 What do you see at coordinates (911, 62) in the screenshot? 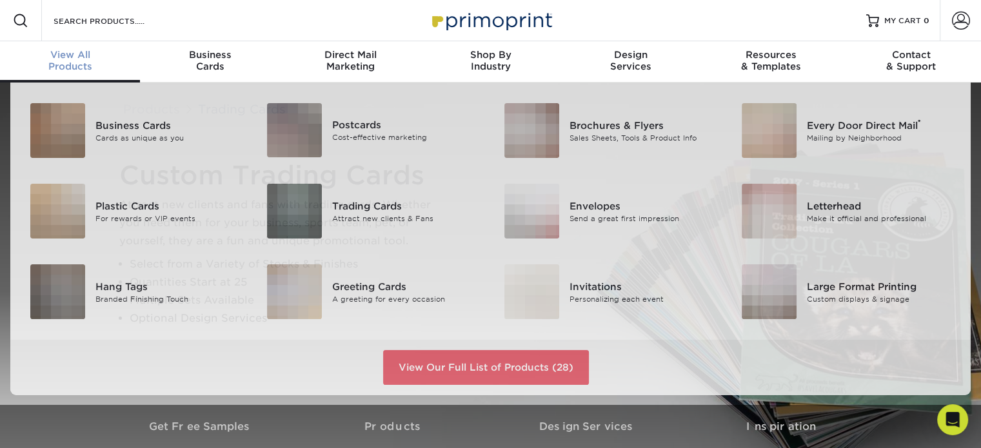
I see `a: Contact& Support` at bounding box center [911, 62].